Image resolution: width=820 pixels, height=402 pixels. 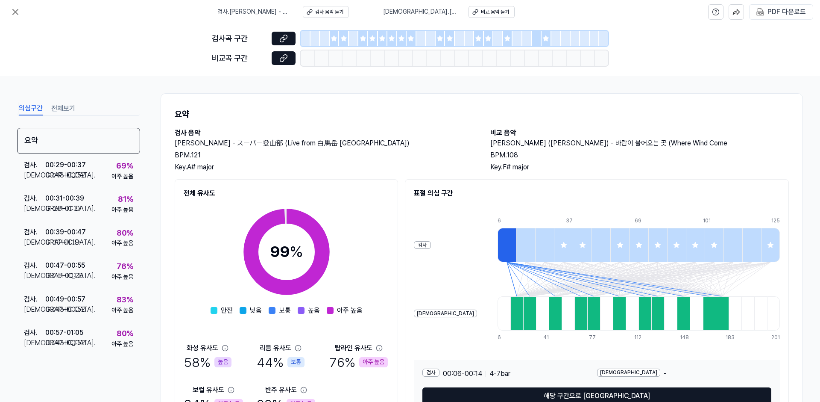 I want to click on h2: 표절 의심 구간, so click(x=597, y=193).